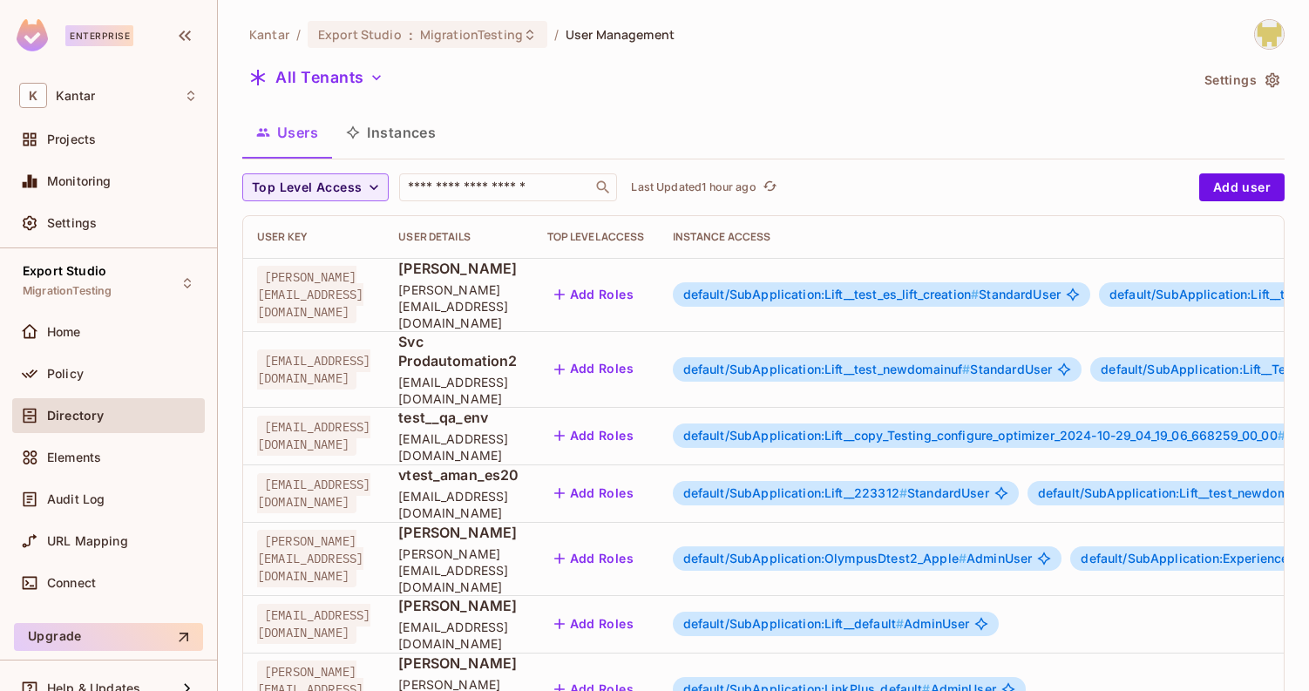 Image resolution: width=1309 pixels, height=691 pixels. What do you see at coordinates (794, 623) in the screenshot?
I see `span: default/SubApplication:Lift__default` at bounding box center [794, 623].